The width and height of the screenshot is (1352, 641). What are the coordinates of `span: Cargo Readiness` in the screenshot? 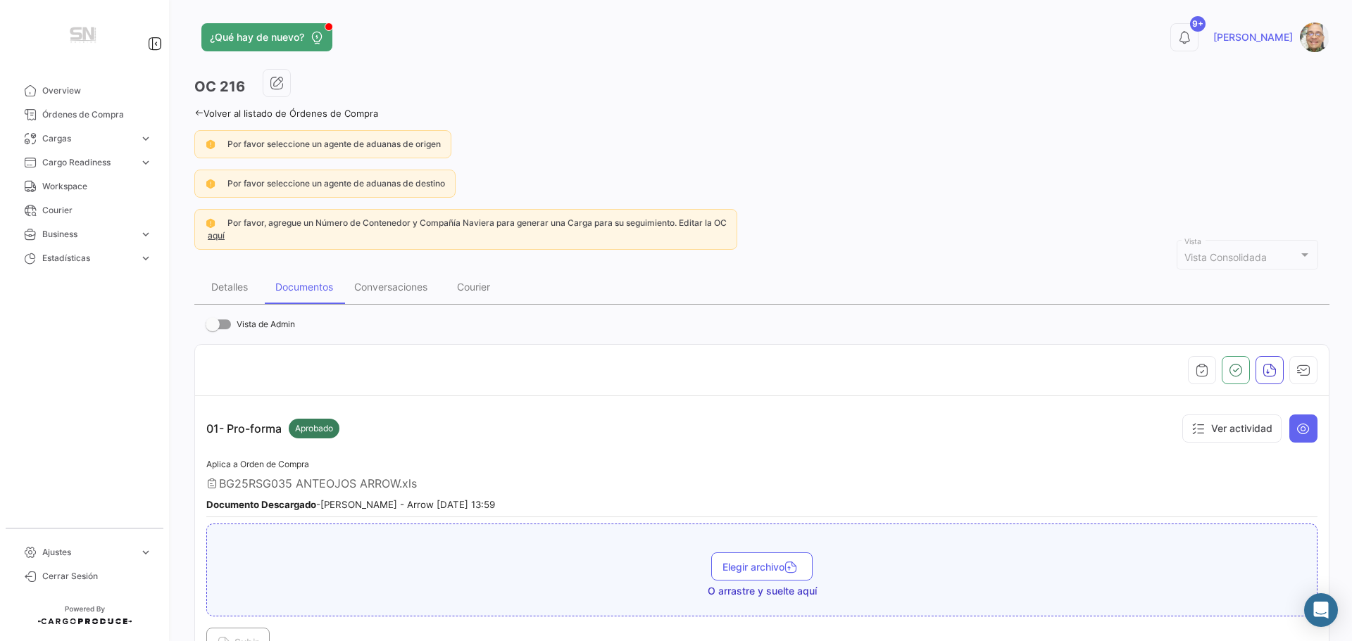 It's located at (88, 163).